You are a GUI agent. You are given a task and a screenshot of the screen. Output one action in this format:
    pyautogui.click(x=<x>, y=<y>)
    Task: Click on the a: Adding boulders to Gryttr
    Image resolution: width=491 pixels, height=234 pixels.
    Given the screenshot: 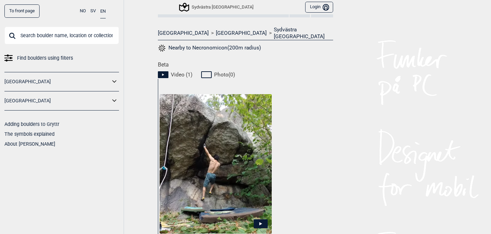 What is the action you would take?
    pyautogui.click(x=32, y=124)
    